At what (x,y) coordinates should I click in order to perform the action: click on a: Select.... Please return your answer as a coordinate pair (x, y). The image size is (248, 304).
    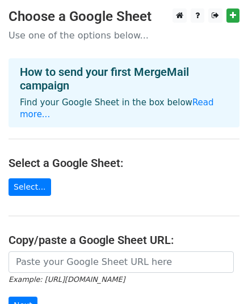
    Looking at the image, I should click on (29, 187).